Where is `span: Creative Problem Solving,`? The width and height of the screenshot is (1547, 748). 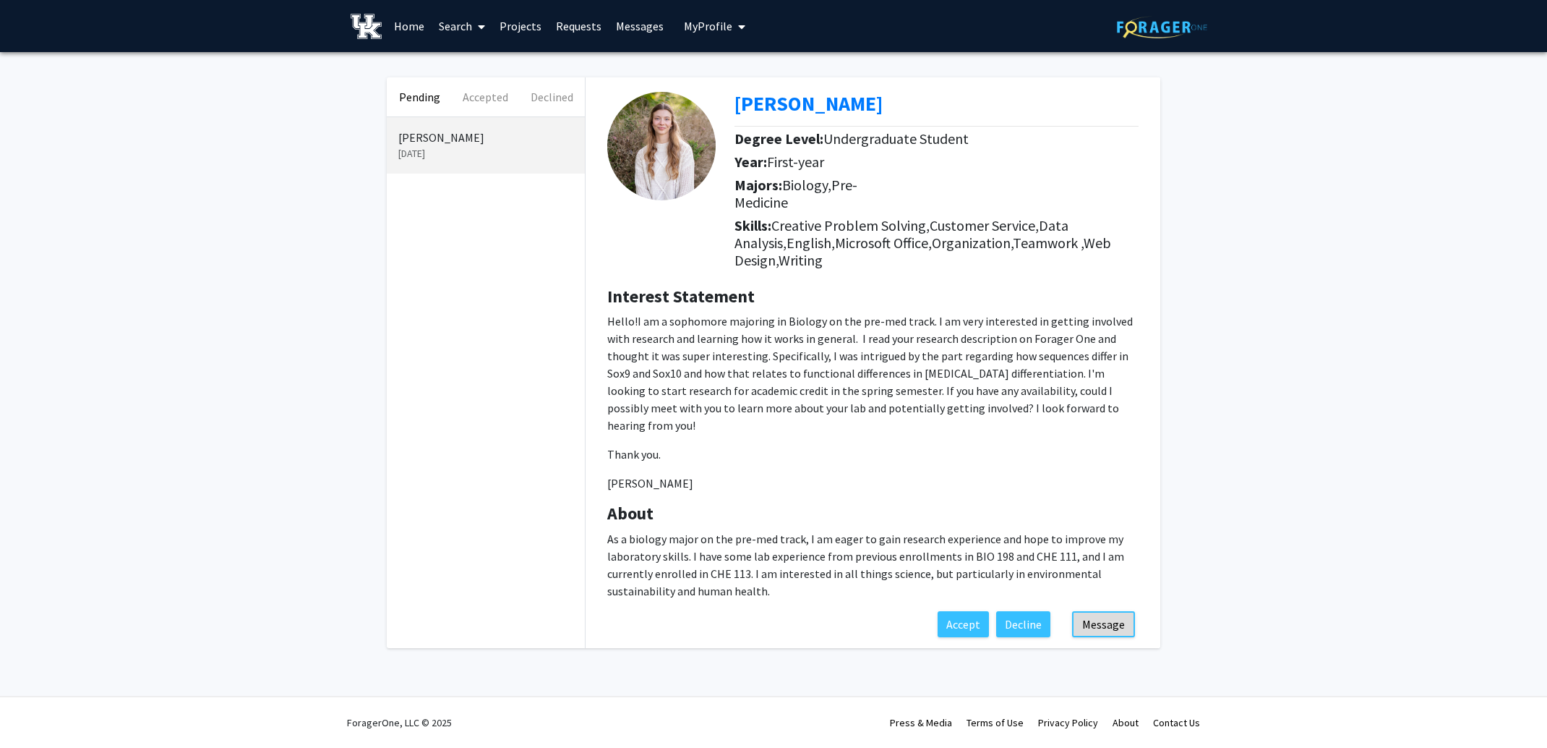
span: Creative Problem Solving, is located at coordinates (850, 225).